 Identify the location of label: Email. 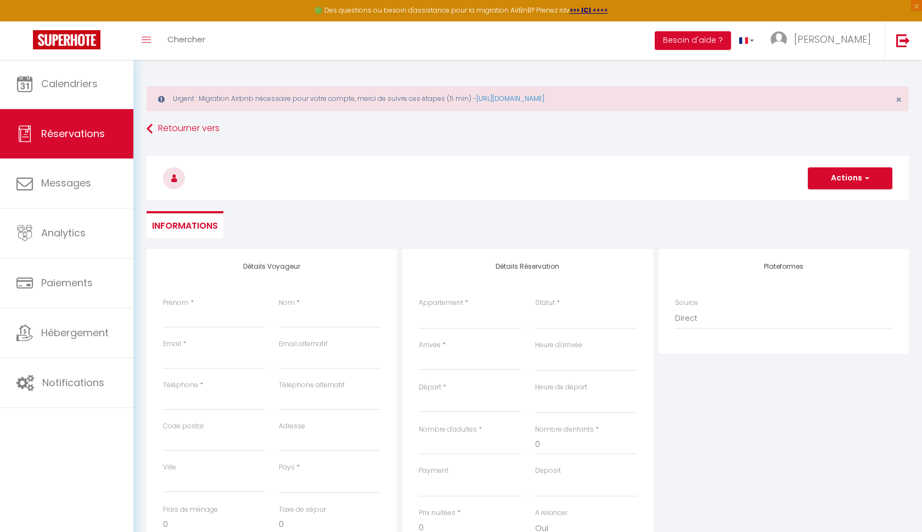
(172, 344).